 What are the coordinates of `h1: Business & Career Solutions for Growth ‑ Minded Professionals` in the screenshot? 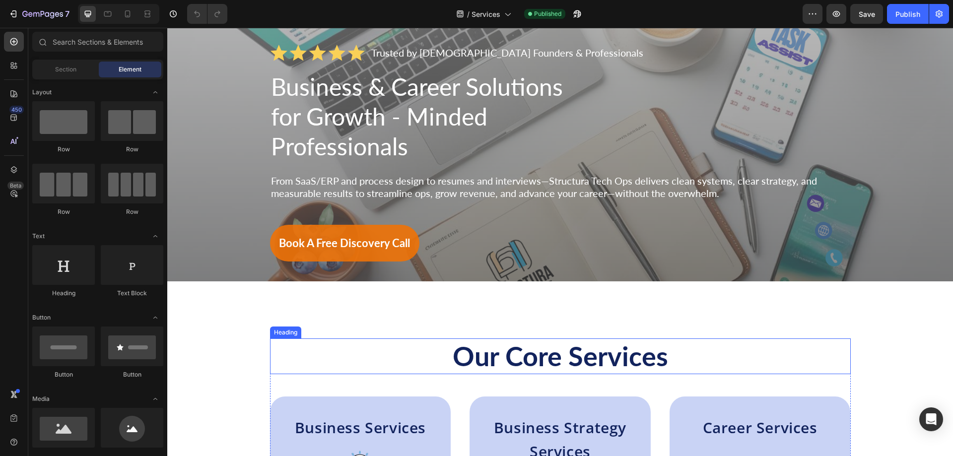 It's located at (259, 89).